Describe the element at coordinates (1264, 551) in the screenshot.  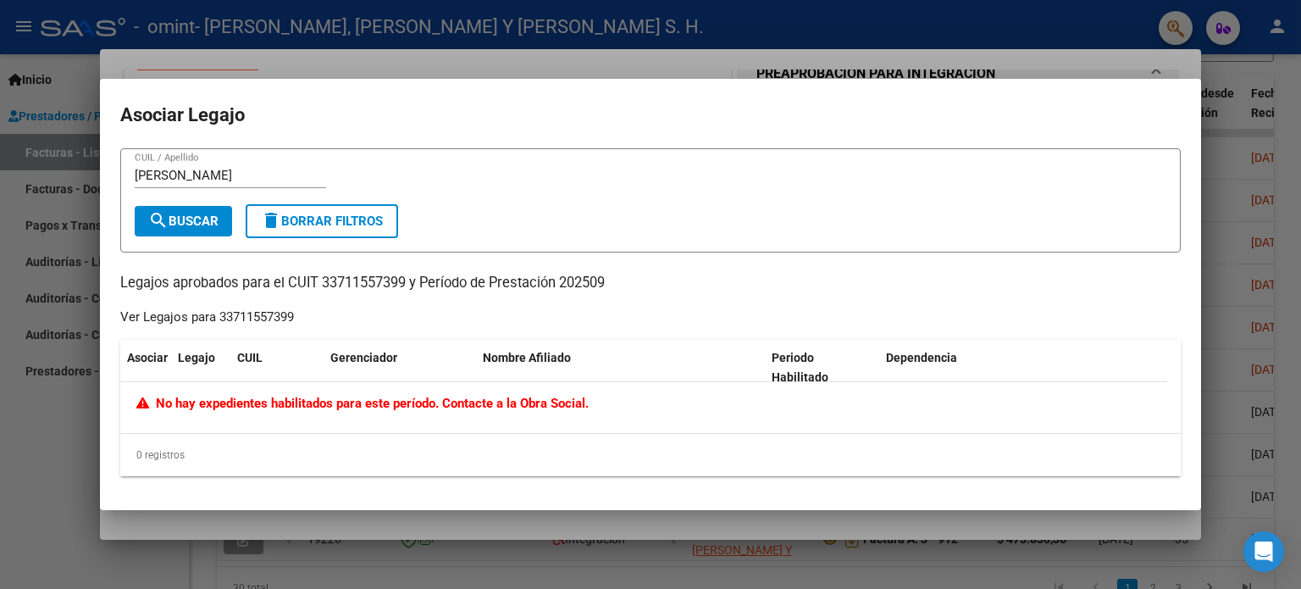
I see `div: Open Intercom Messenger` at that location.